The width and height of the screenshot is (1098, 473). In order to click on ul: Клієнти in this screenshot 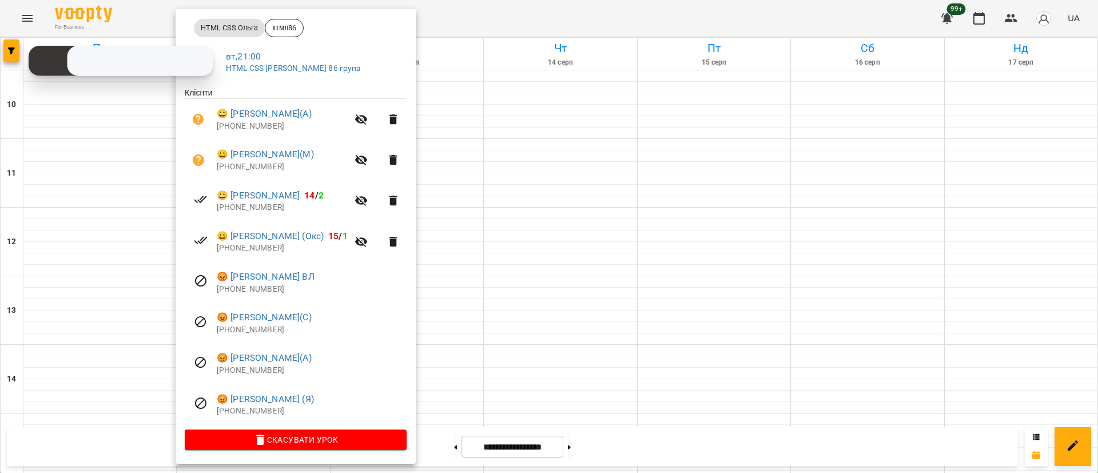, I will do `click(296, 258)`.